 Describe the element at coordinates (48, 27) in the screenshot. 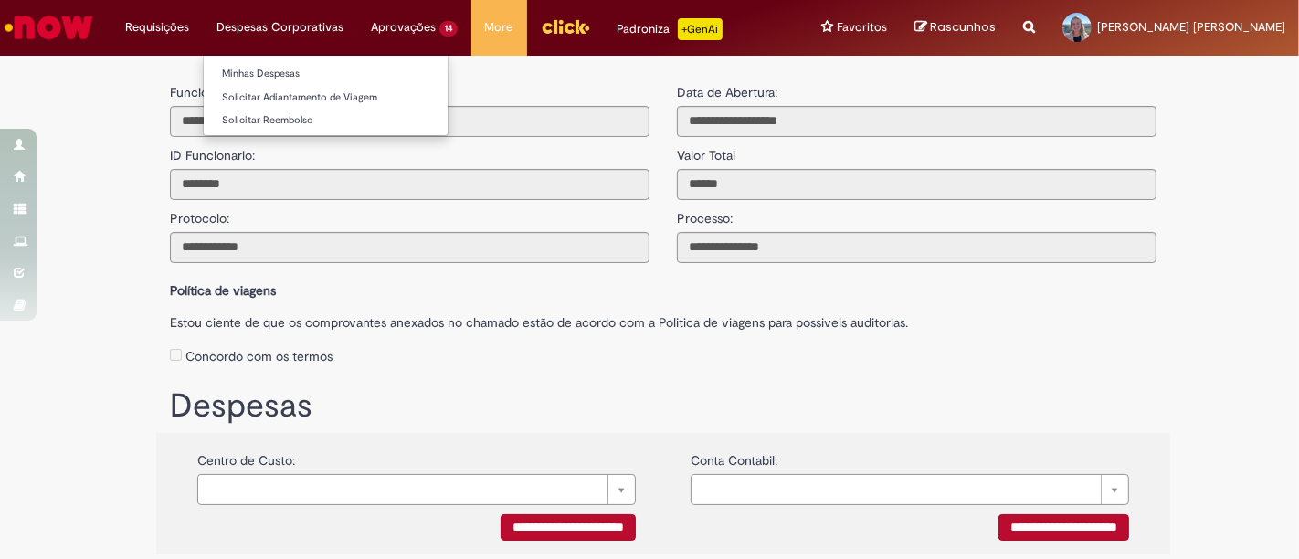

I see `img: ServiceNow` at that location.